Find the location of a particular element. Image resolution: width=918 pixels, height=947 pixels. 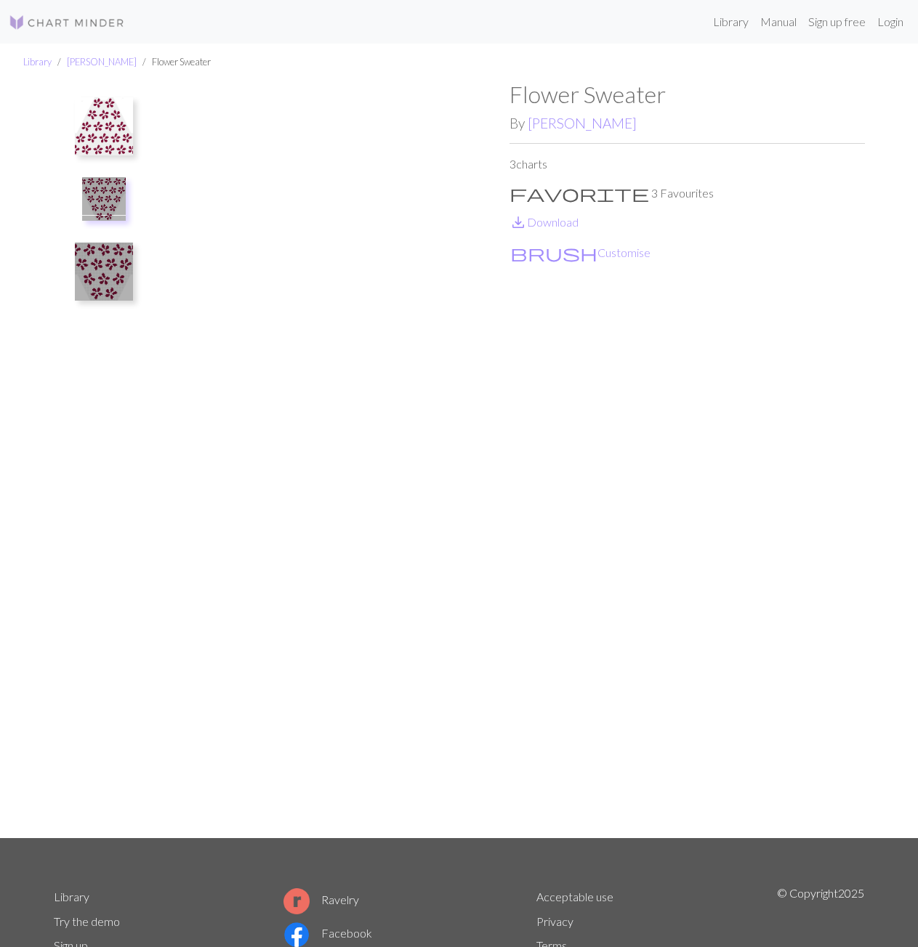

img: Logo is located at coordinates (67, 23).